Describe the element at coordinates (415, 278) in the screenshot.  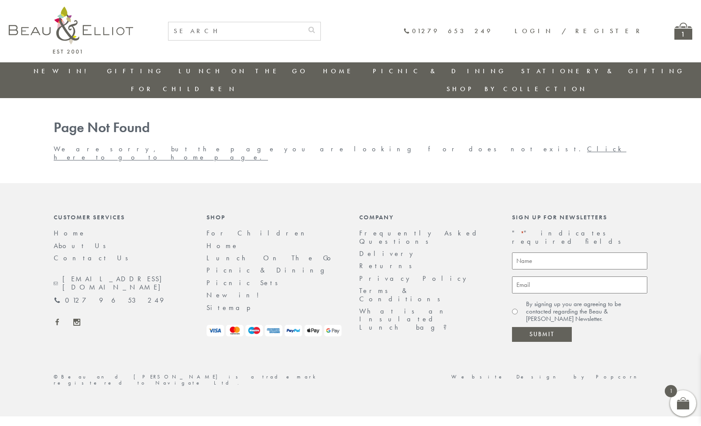
I see `a: Privacy Policy` at that location.